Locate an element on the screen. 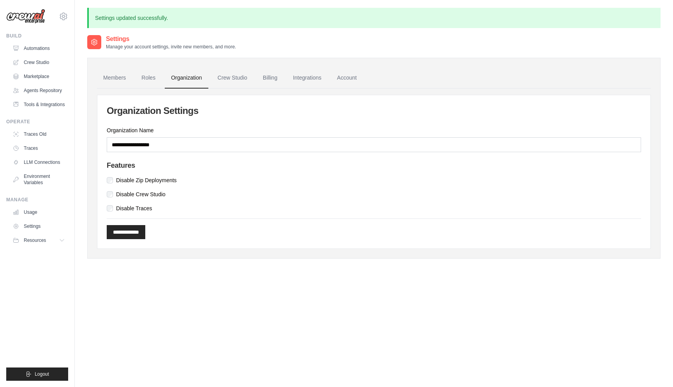 The height and width of the screenshot is (387, 673). a: Agents Repository is located at coordinates (39, 90).